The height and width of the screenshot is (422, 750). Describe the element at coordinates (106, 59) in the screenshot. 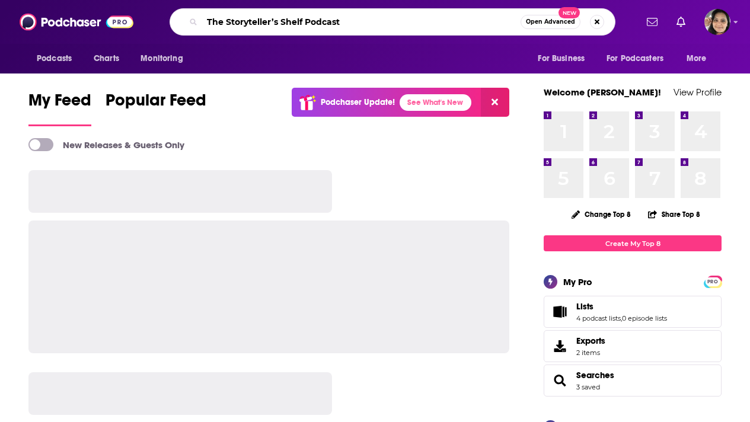

I see `span: Charts` at that location.